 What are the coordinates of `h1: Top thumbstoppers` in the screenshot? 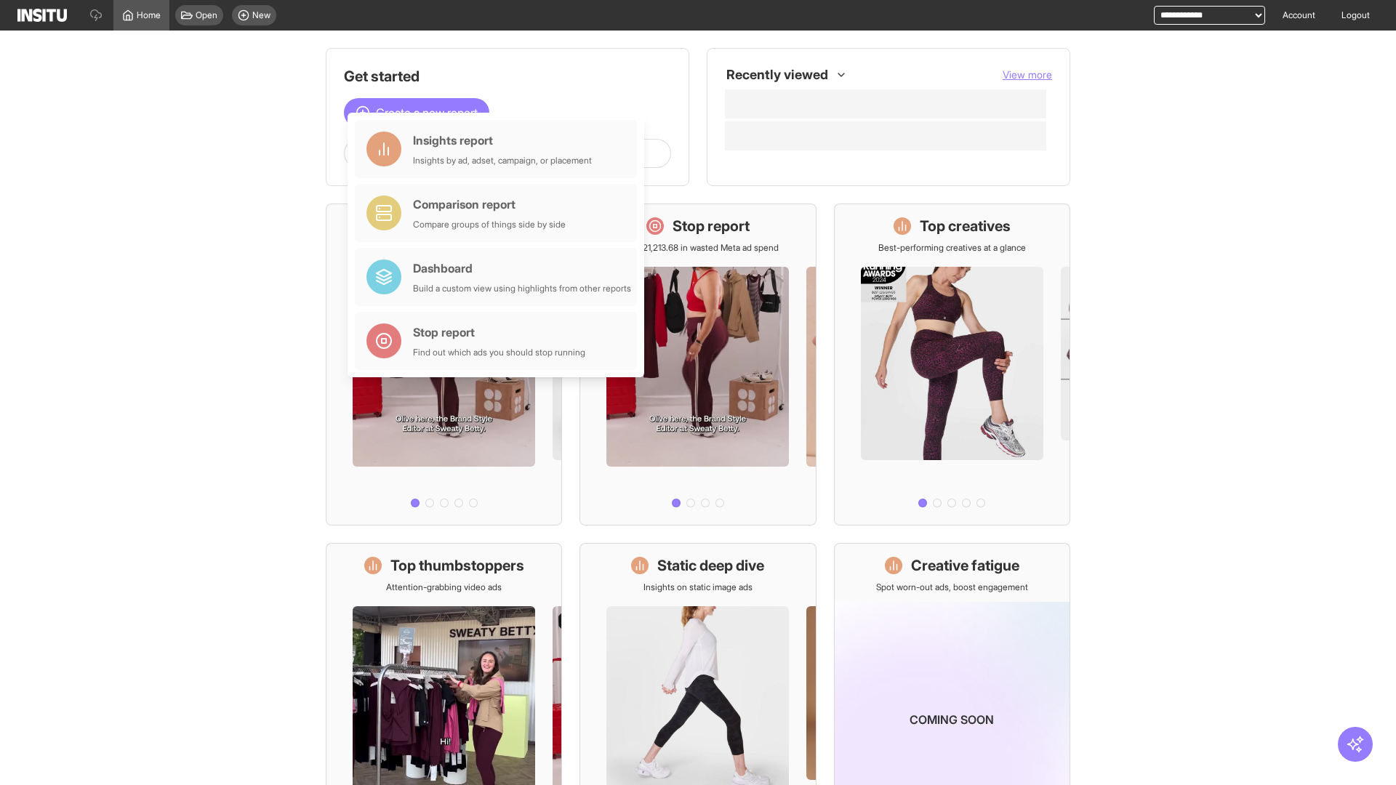 It's located at (457, 566).